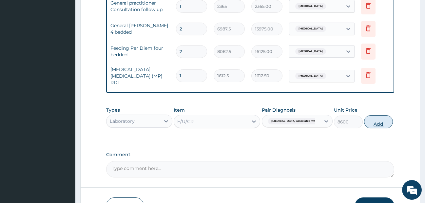 This screenshot has height=203, width=425. I want to click on div: E/U/CR, so click(185, 122).